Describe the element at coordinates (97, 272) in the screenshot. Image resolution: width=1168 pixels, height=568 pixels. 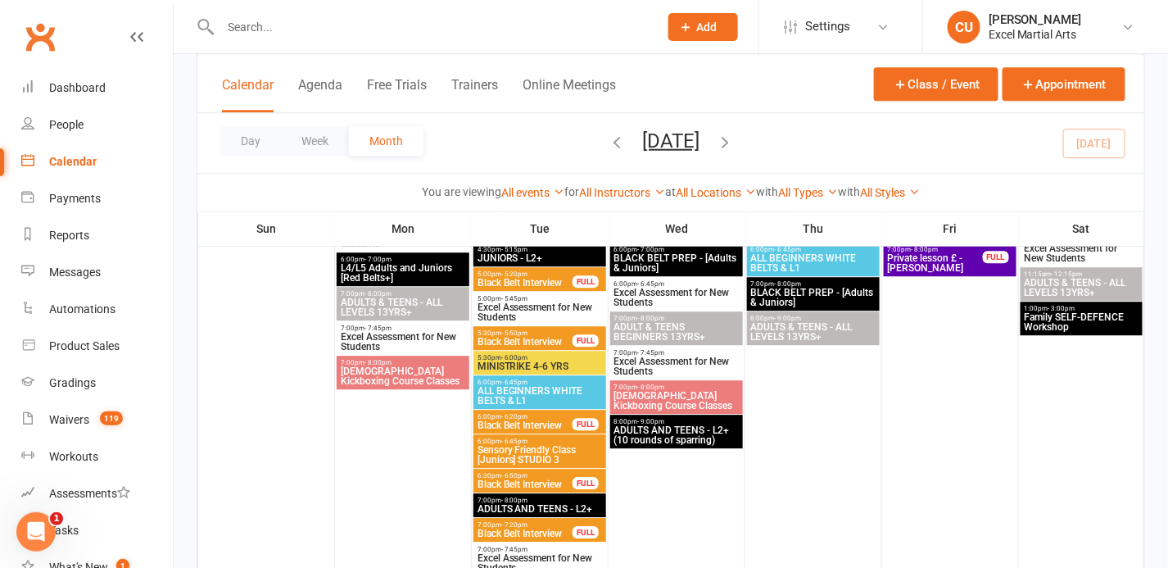
I see `a: Messages` at that location.